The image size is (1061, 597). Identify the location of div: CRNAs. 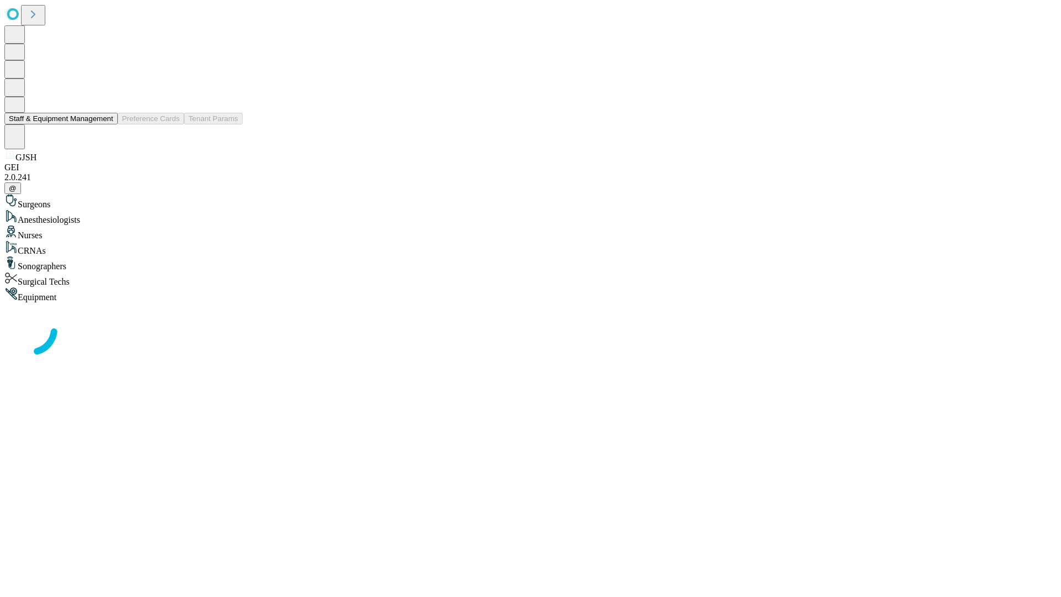
(531, 248).